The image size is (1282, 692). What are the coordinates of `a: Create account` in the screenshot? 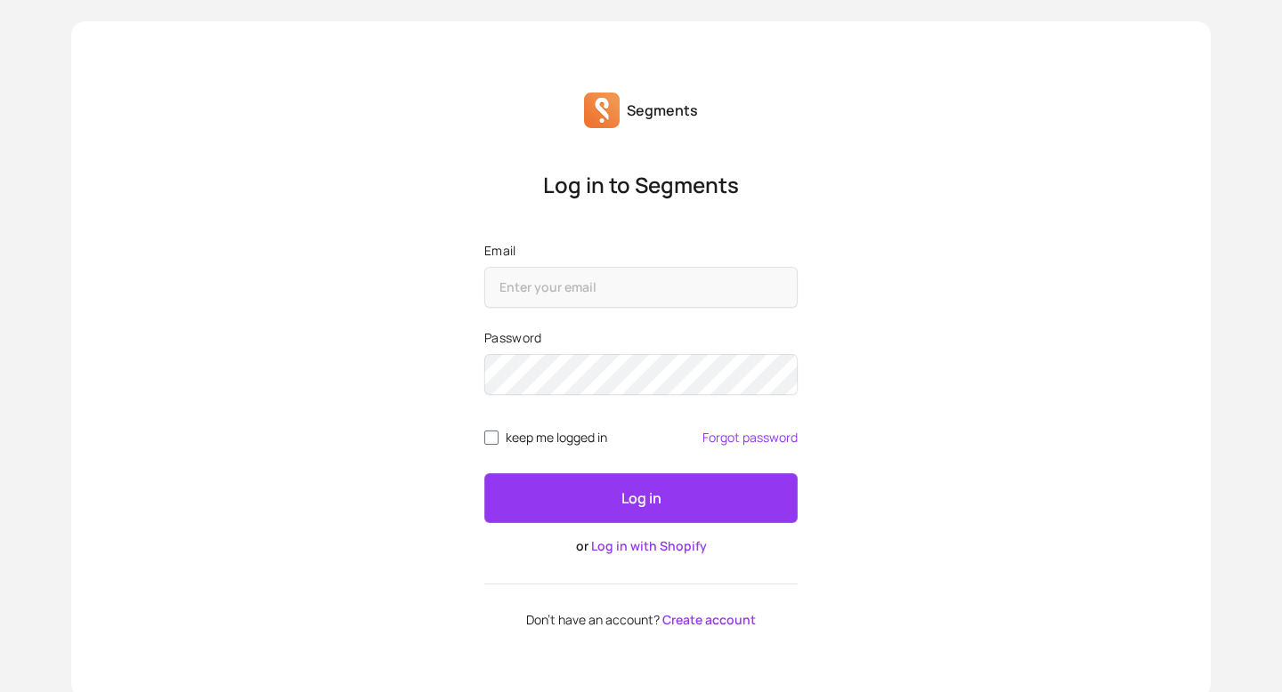 It's located at (709, 619).